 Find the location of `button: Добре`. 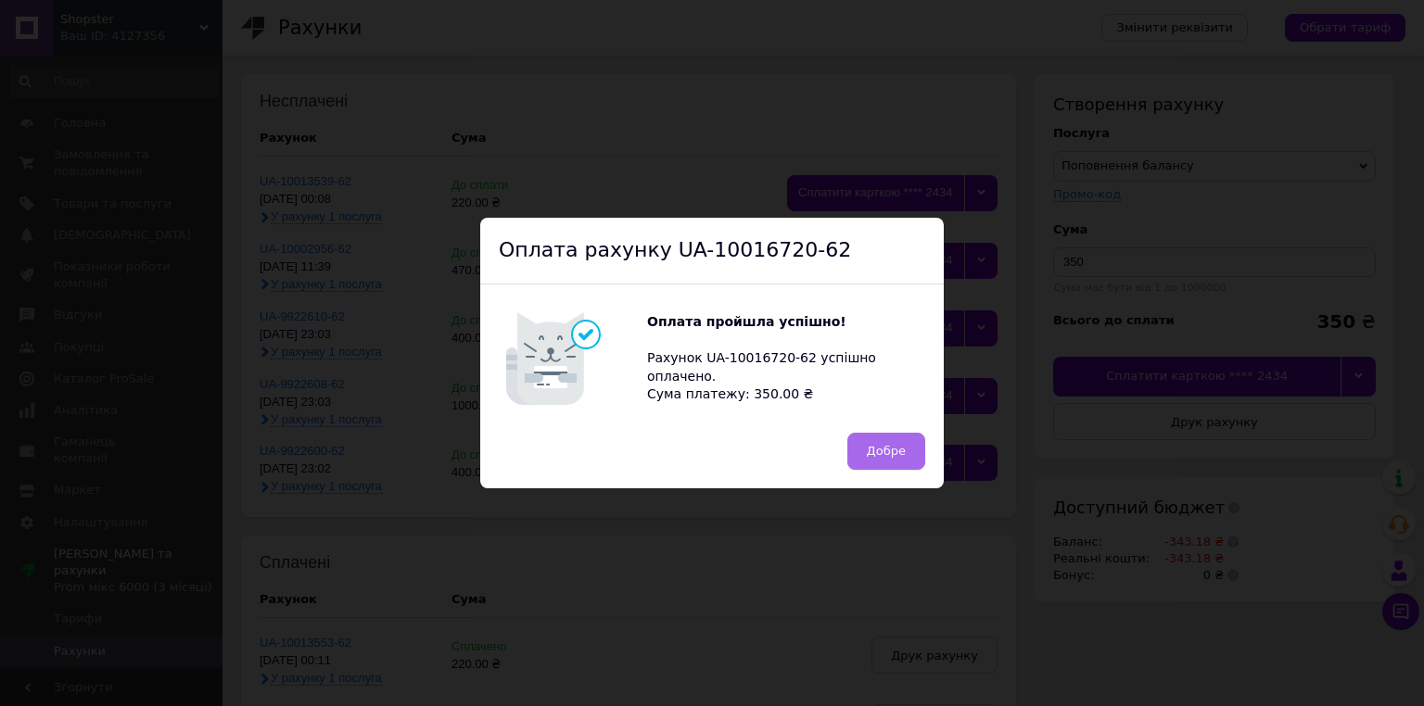

button: Добре is located at coordinates (886, 451).